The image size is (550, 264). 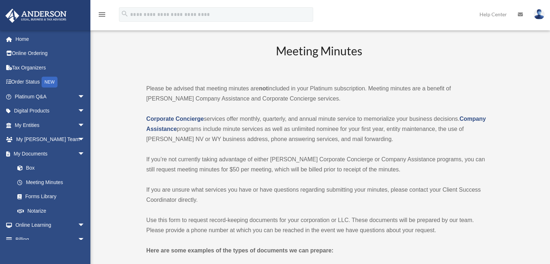 I want to click on a: My Entitiesarrow_drop_down, so click(x=50, y=125).